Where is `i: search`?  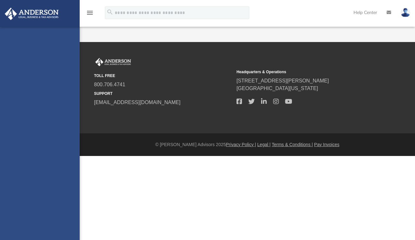
i: search is located at coordinates (110, 12).